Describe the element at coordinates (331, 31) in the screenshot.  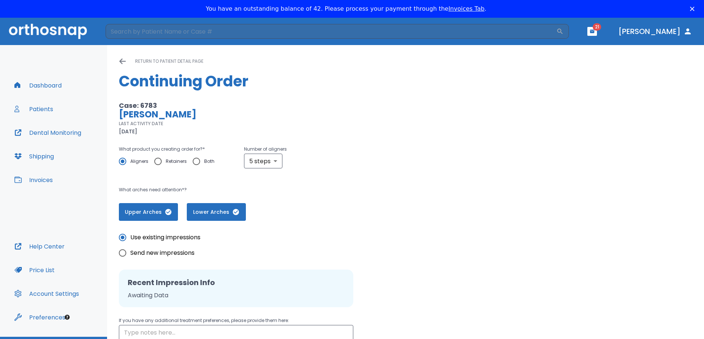
I see `input: Search by Patient Name or Case #` at that location.